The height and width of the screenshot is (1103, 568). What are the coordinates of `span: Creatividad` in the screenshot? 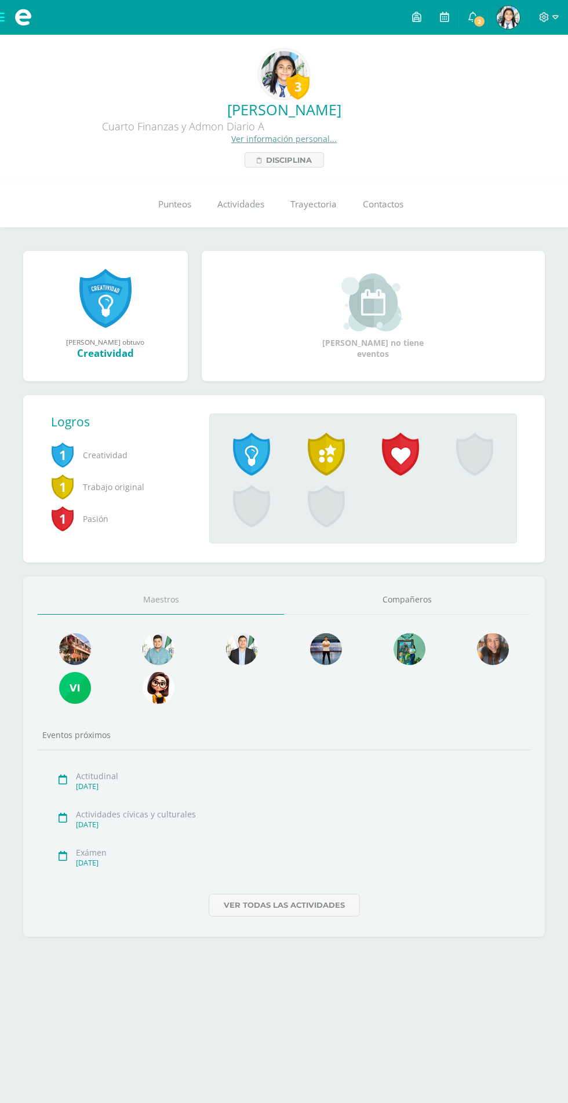 It's located at (121, 455).